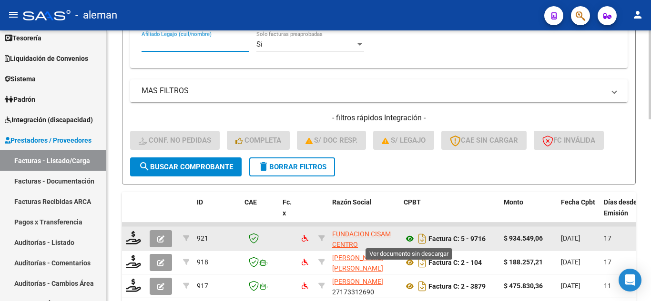 The width and height of the screenshot is (651, 301). What do you see at coordinates (455, 263) in the screenshot?
I see `strong: Factura C: 2 - 104` at bounding box center [455, 263].